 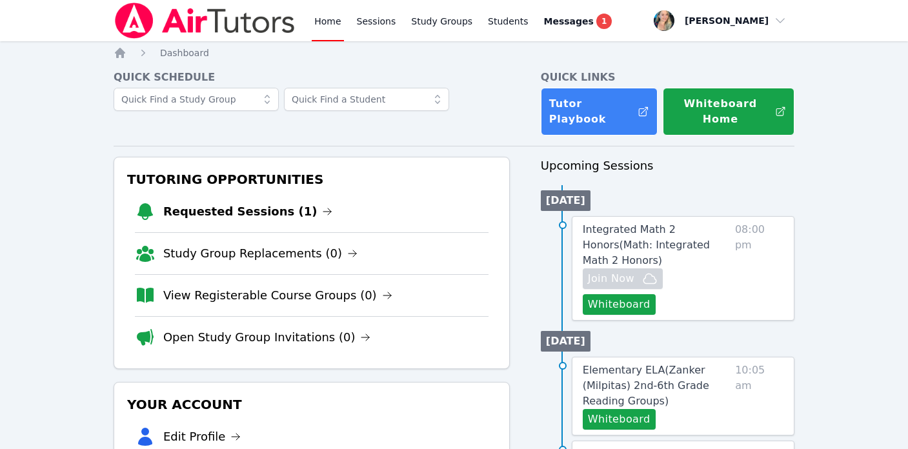 I want to click on a: Tutor Playbook, so click(x=599, y=112).